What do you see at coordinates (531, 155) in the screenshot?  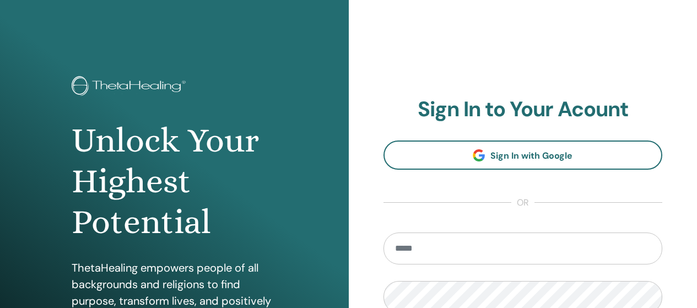 I see `span: Sign In with Google` at bounding box center [531, 155].